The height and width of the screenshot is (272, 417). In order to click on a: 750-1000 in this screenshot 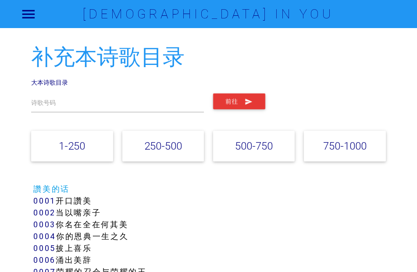, I will do `click(345, 146)`.